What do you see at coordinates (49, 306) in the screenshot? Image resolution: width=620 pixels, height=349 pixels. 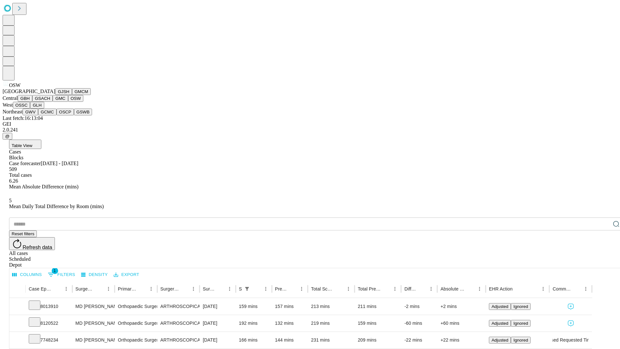 I see `div: 8013910` at bounding box center [49, 306].